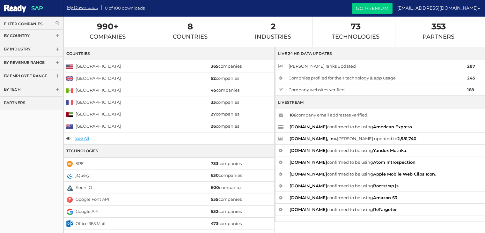  Describe the element at coordinates (227, 175) in the screenshot. I see `a: 630companies` at that location.